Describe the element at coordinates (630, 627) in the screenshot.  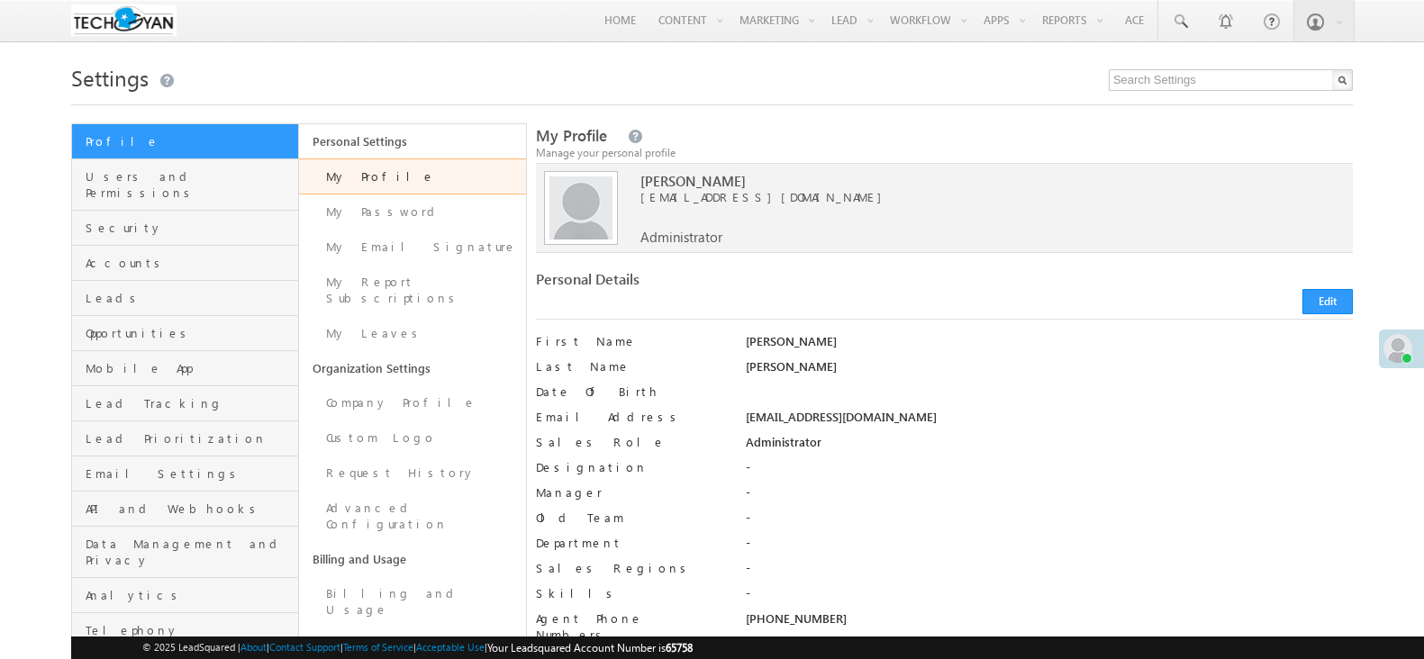
I see `label: Agent Phone Numbers` at that location.